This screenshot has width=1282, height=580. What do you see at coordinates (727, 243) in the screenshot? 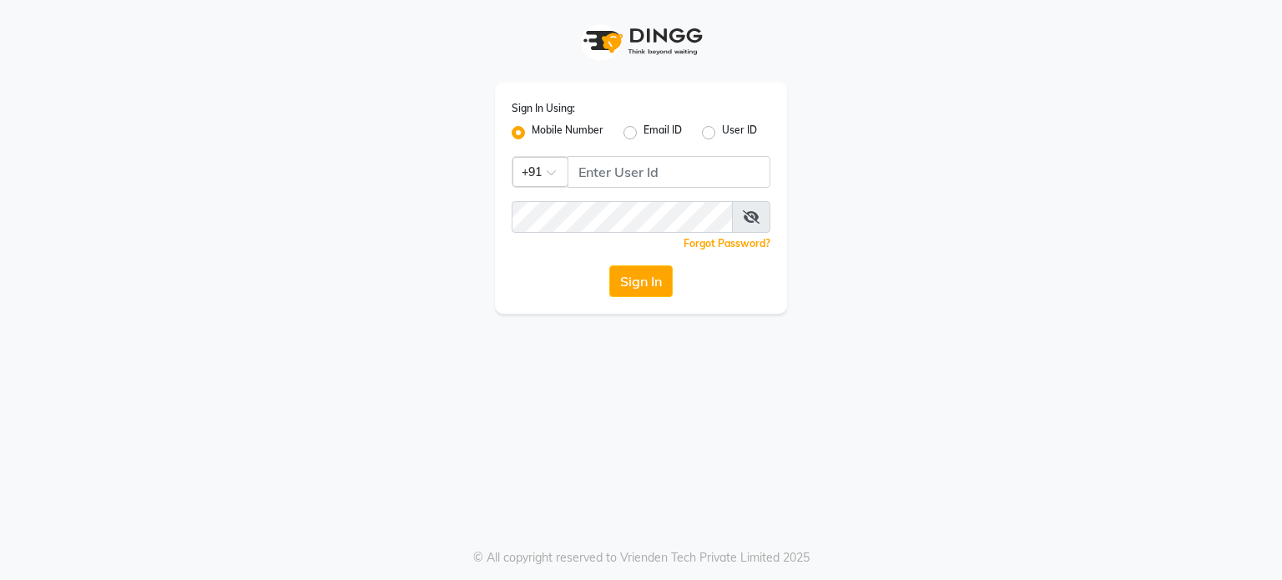
I see `a: Forgot Password?` at bounding box center [727, 243].